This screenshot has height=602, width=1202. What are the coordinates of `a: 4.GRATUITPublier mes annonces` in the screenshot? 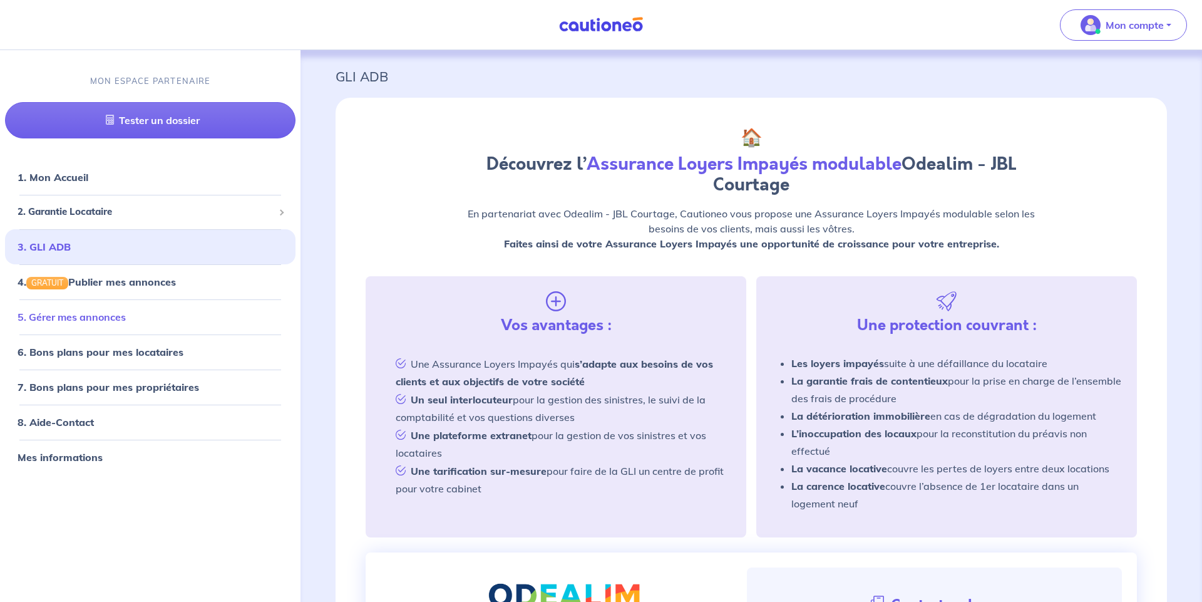 It's located at (96, 282).